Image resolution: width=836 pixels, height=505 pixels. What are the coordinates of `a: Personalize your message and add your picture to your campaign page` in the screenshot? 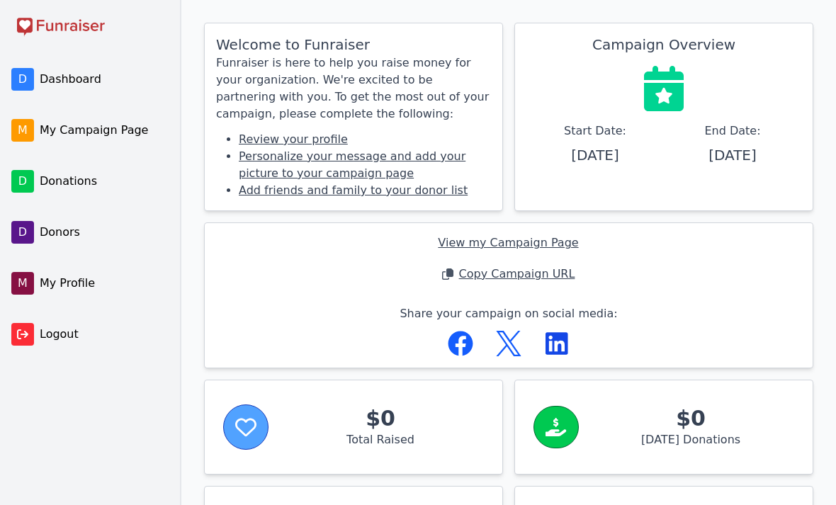 It's located at (352, 164).